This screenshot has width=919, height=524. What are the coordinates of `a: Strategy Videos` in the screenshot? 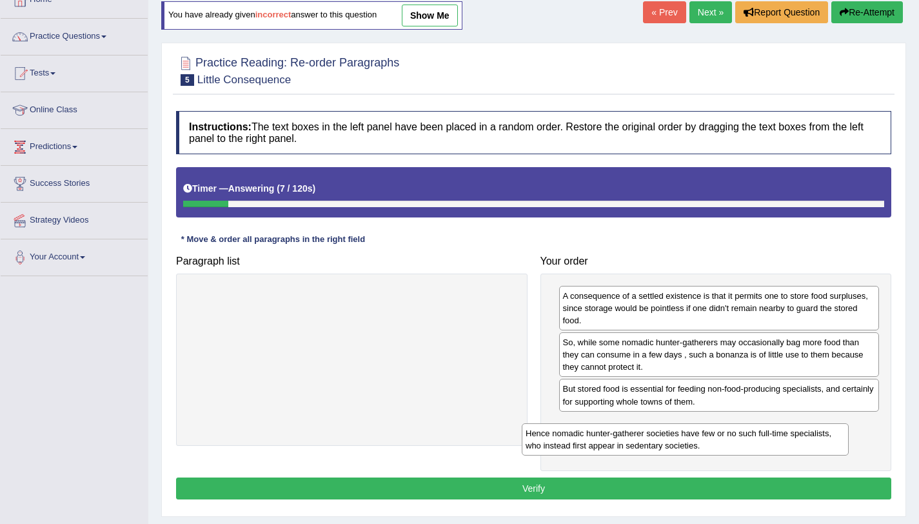 It's located at (74, 219).